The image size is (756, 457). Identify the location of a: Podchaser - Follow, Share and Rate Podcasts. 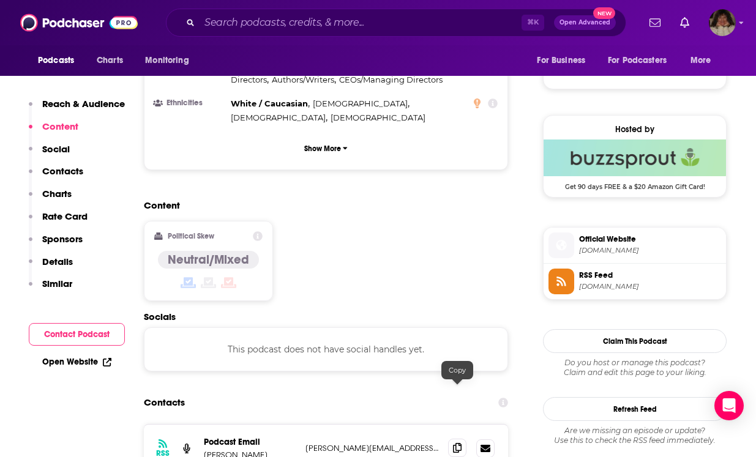
(79, 23).